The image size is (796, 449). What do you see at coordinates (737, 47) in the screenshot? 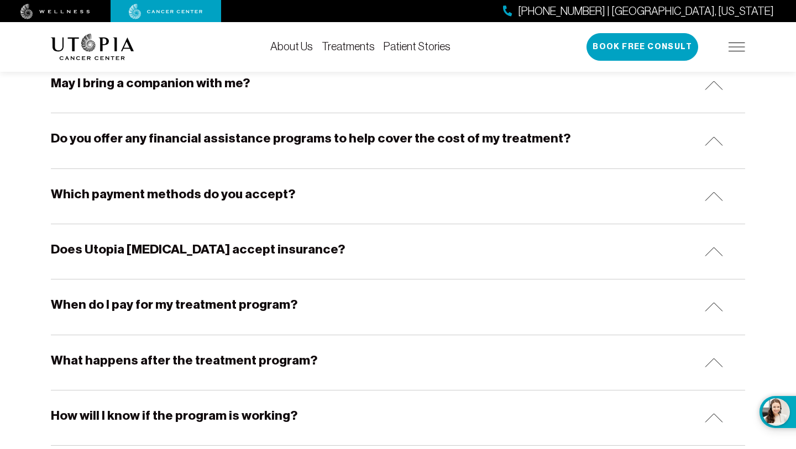
I see `img: icon-hamburger` at bounding box center [737, 47].